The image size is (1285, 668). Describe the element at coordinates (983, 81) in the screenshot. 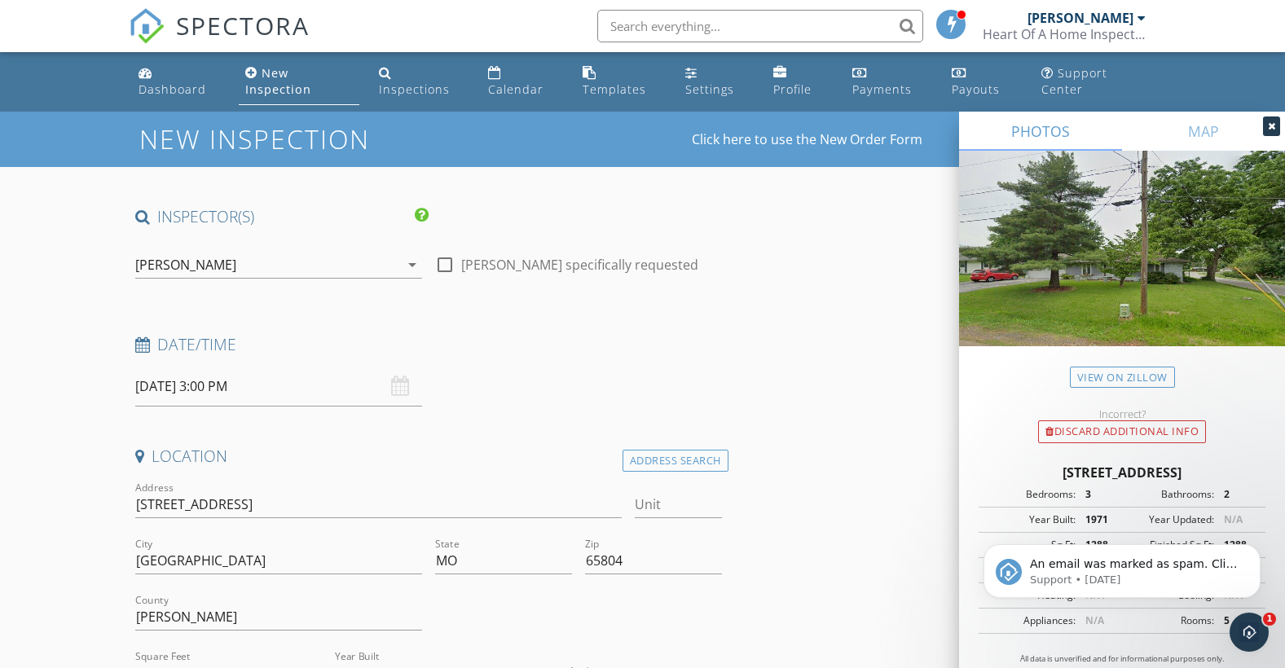

I see `a: Payouts` at that location.